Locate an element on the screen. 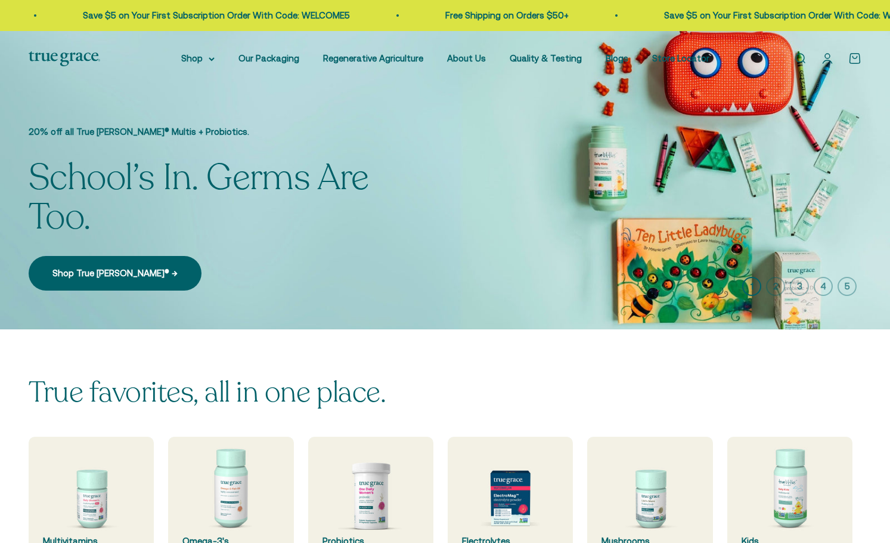  button: 5 is located at coordinates (848, 286).